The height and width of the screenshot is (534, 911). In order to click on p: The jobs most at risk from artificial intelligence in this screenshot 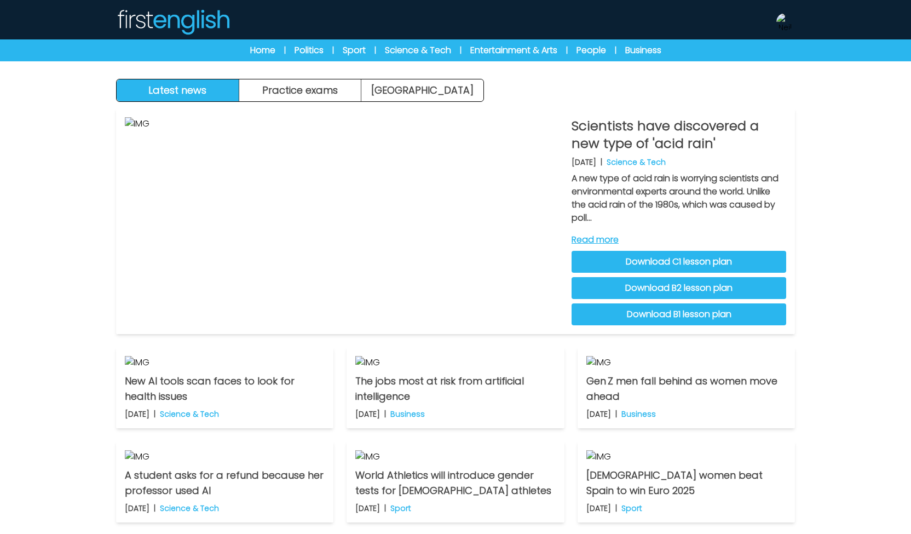, I will do `click(455, 389)`.